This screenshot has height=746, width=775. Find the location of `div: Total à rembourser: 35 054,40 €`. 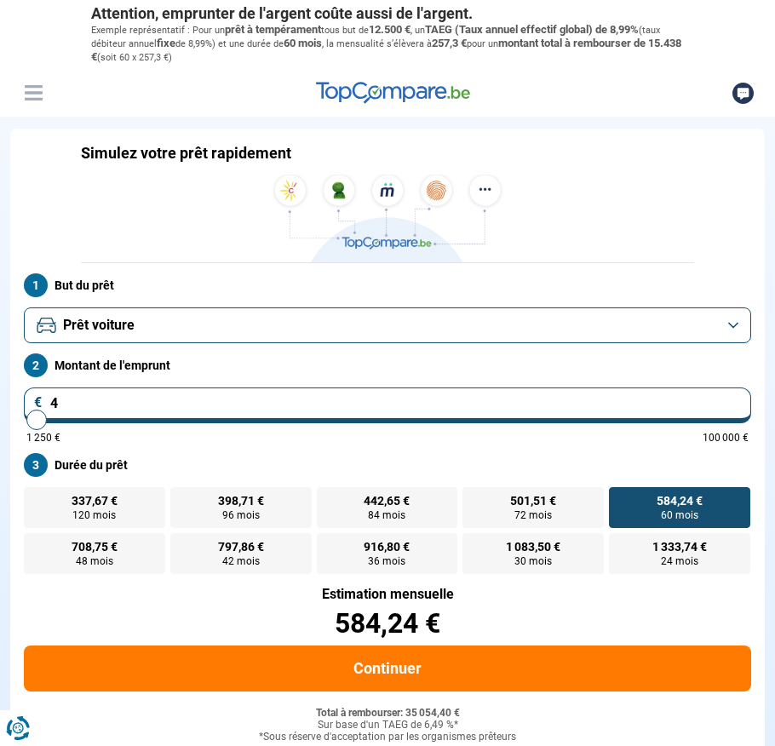

div: Total à rembourser: 35 054,40 € is located at coordinates (388, 714).